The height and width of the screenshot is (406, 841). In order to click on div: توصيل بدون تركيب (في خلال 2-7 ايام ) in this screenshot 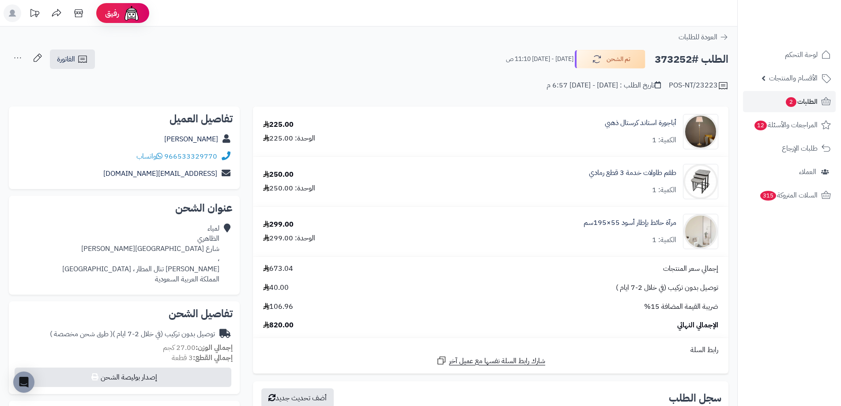, I will do `click(132, 334)`.